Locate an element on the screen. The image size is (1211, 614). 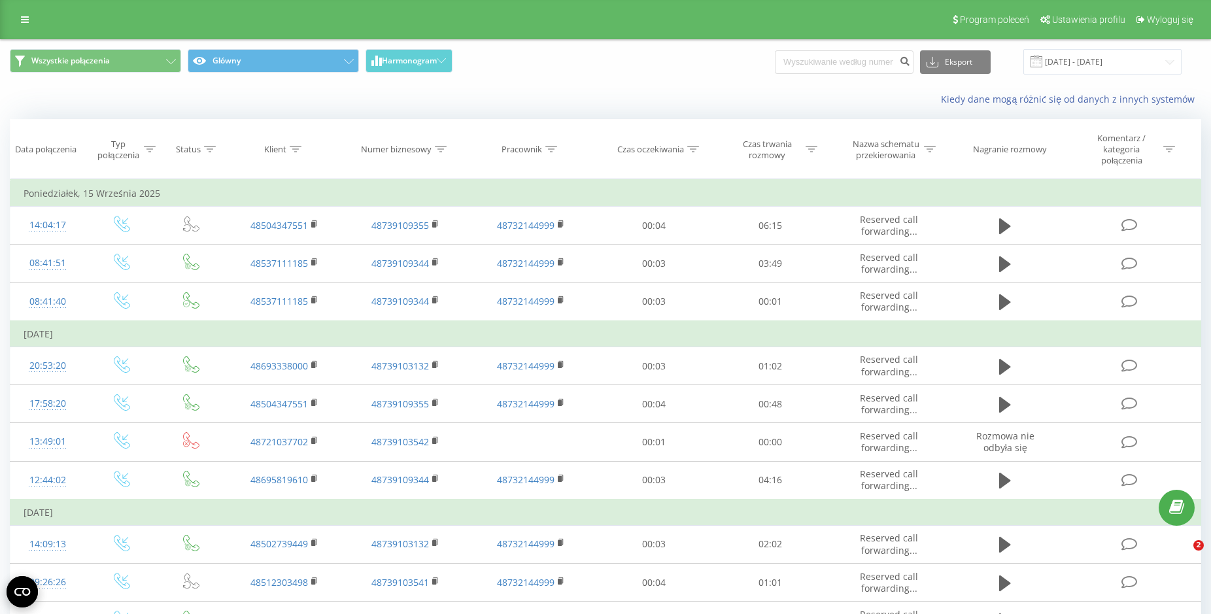
span: Program poleceń is located at coordinates (995, 20).